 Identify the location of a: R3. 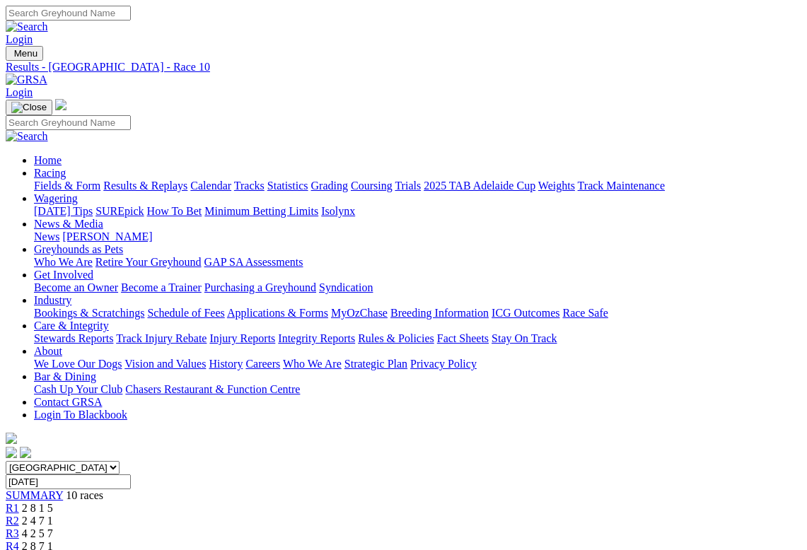
(12, 533).